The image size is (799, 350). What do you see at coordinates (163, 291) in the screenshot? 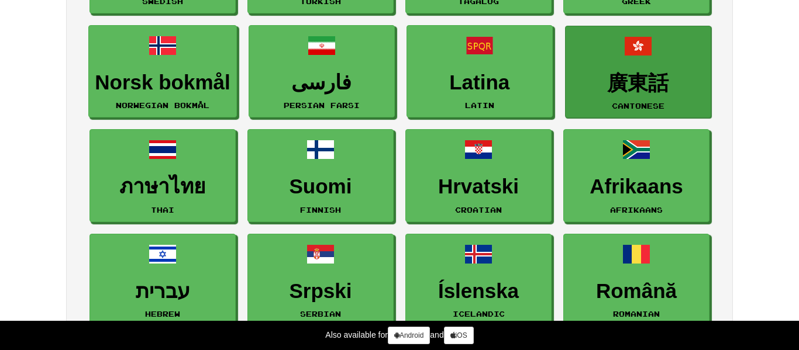
I see `h3: עברית` at bounding box center [163, 291].